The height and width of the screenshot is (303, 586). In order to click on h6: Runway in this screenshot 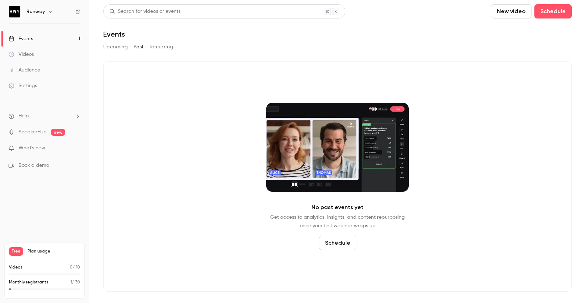, I will do `click(36, 12)`.